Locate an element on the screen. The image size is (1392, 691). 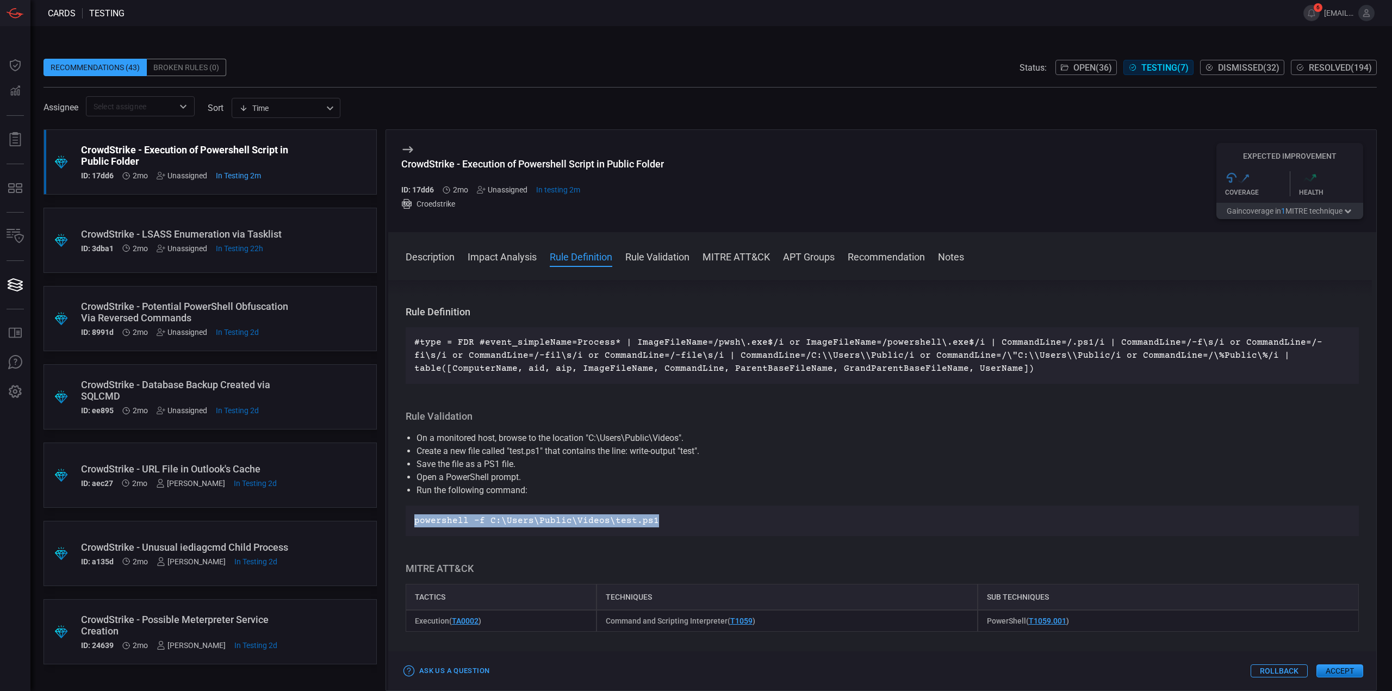
span: Status: is located at coordinates (1033, 67).